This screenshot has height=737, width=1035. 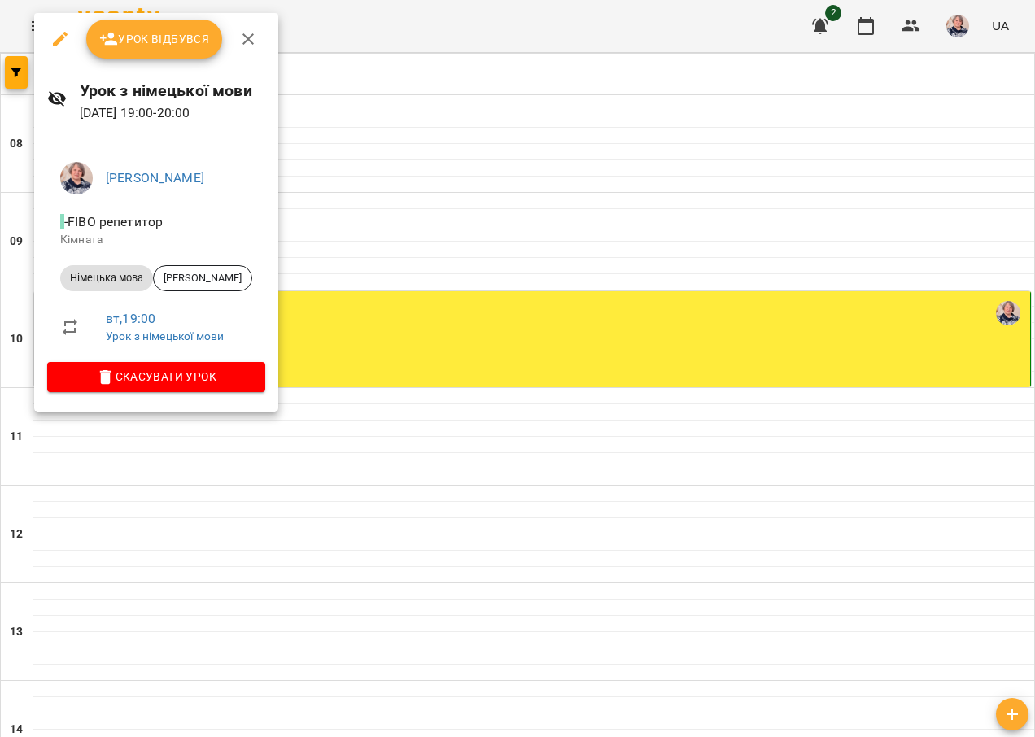 What do you see at coordinates (155, 39) in the screenshot?
I see `button: Урок відбувся` at bounding box center [155, 39].